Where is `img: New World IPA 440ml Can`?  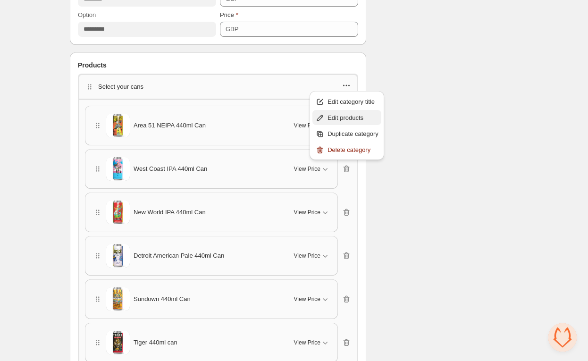
img: New World IPA 440ml Can is located at coordinates (118, 212).